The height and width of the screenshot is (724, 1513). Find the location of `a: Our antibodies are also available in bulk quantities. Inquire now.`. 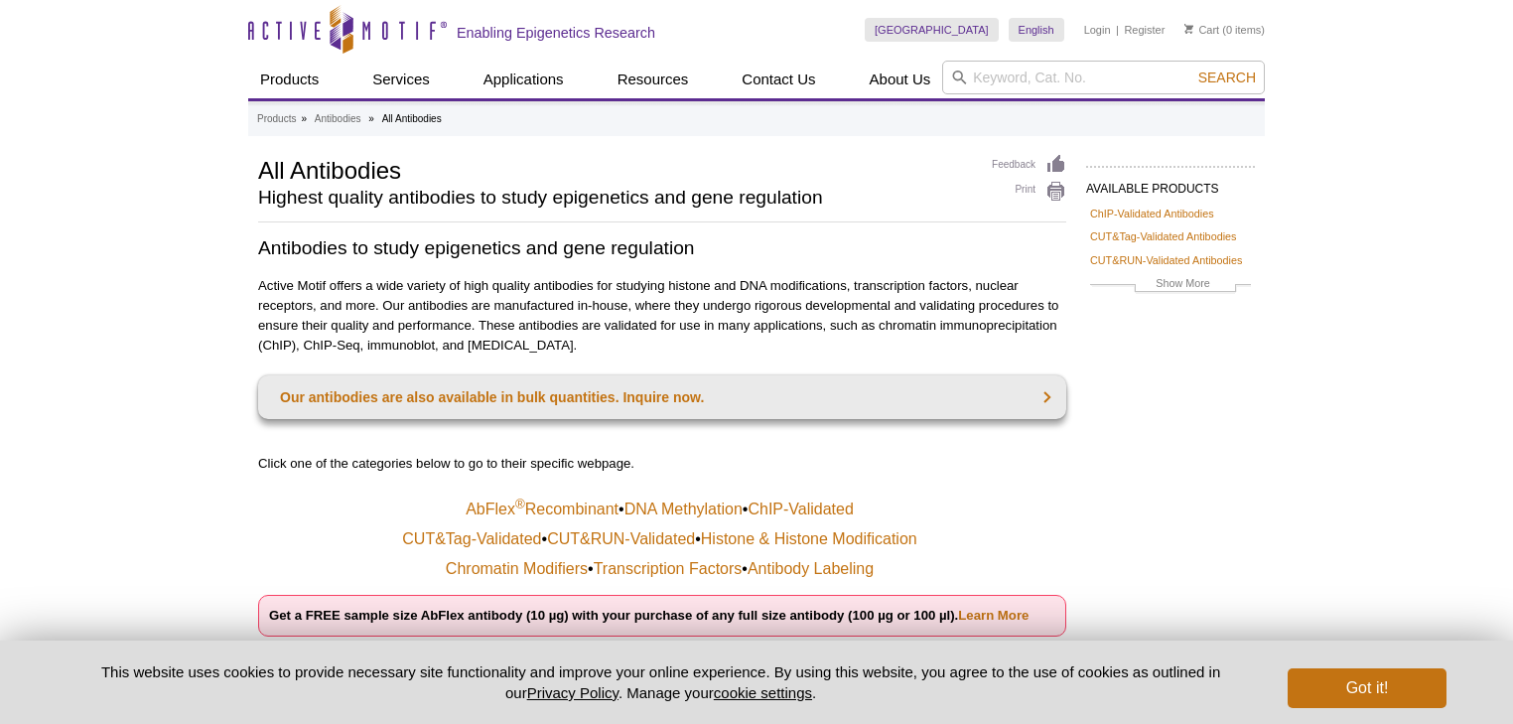

a: Our antibodies are also available in bulk quantities. Inquire now. is located at coordinates (662, 397).